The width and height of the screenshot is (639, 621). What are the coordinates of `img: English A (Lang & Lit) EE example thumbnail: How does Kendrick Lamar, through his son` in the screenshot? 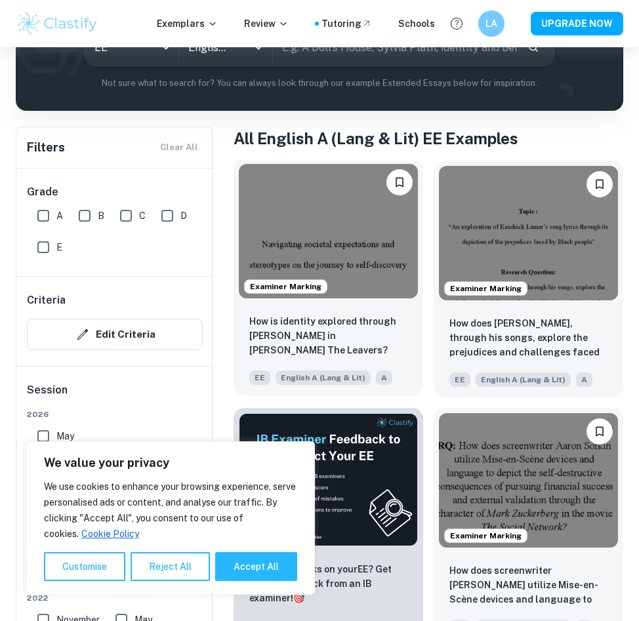 It's located at (528, 233).